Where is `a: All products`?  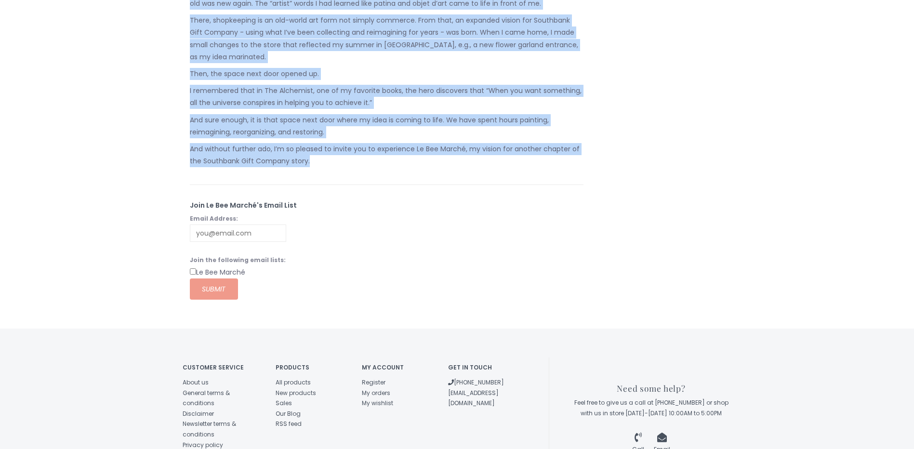
a: All products is located at coordinates (293, 382).